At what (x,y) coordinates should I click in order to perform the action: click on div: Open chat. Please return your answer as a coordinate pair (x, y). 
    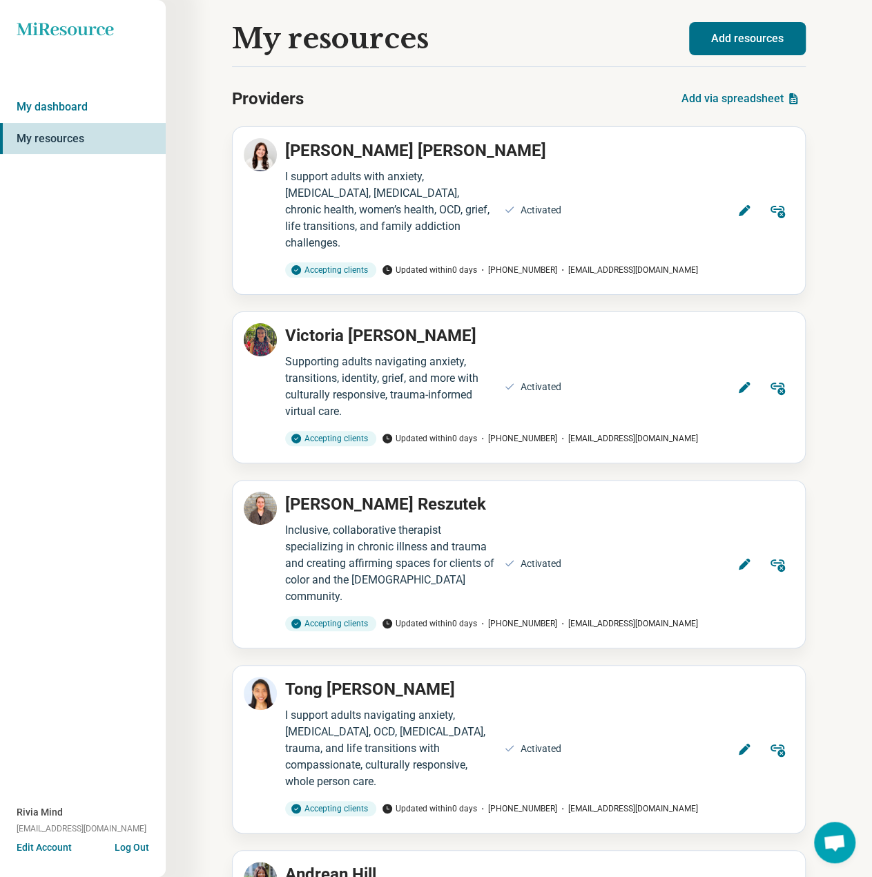
    Looking at the image, I should click on (835, 843).